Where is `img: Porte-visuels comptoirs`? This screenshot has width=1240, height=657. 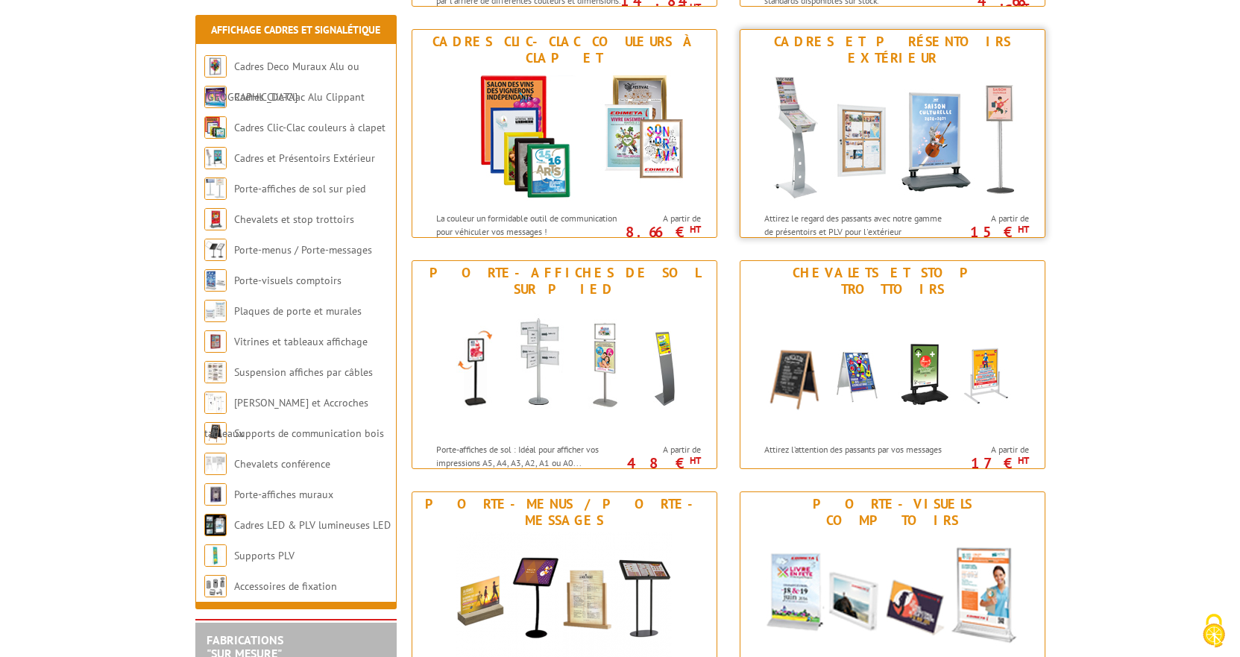 img: Porte-visuels comptoirs is located at coordinates (216, 280).